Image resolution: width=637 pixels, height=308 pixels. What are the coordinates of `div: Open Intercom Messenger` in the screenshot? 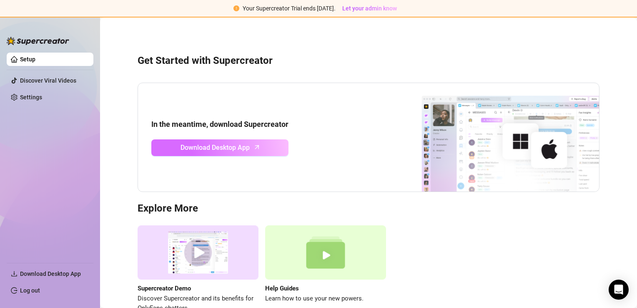 It's located at (619, 289).